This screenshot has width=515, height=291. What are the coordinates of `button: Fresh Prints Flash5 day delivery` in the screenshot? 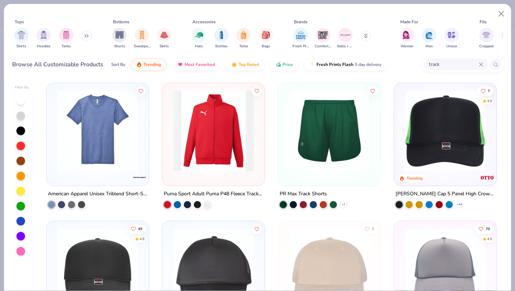 It's located at (345, 64).